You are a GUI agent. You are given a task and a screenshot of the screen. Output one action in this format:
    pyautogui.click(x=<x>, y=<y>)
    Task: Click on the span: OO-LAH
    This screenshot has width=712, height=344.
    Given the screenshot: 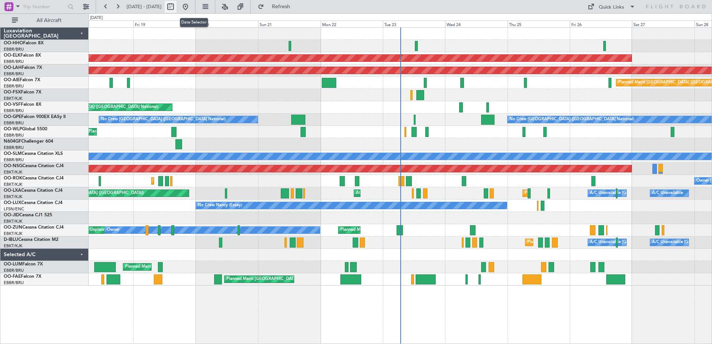 What is the action you would take?
    pyautogui.click(x=13, y=68)
    